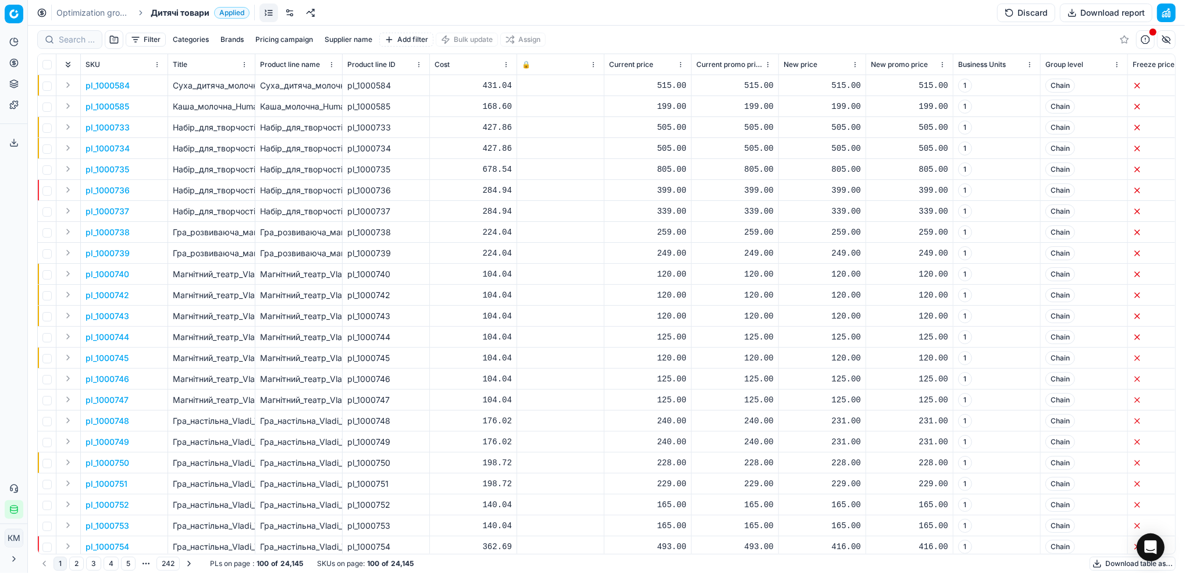  I want to click on p: Гра_розвиваюча_магнітна_Vladi_Toys_Диво-букви_Абетка_(VT5411-18), so click(211, 232).